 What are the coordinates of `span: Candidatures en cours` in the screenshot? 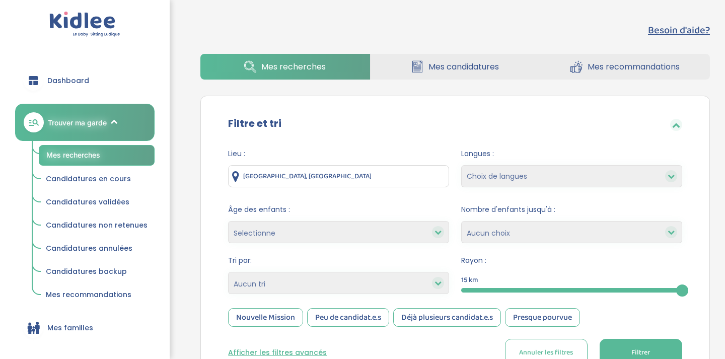 It's located at (88, 179).